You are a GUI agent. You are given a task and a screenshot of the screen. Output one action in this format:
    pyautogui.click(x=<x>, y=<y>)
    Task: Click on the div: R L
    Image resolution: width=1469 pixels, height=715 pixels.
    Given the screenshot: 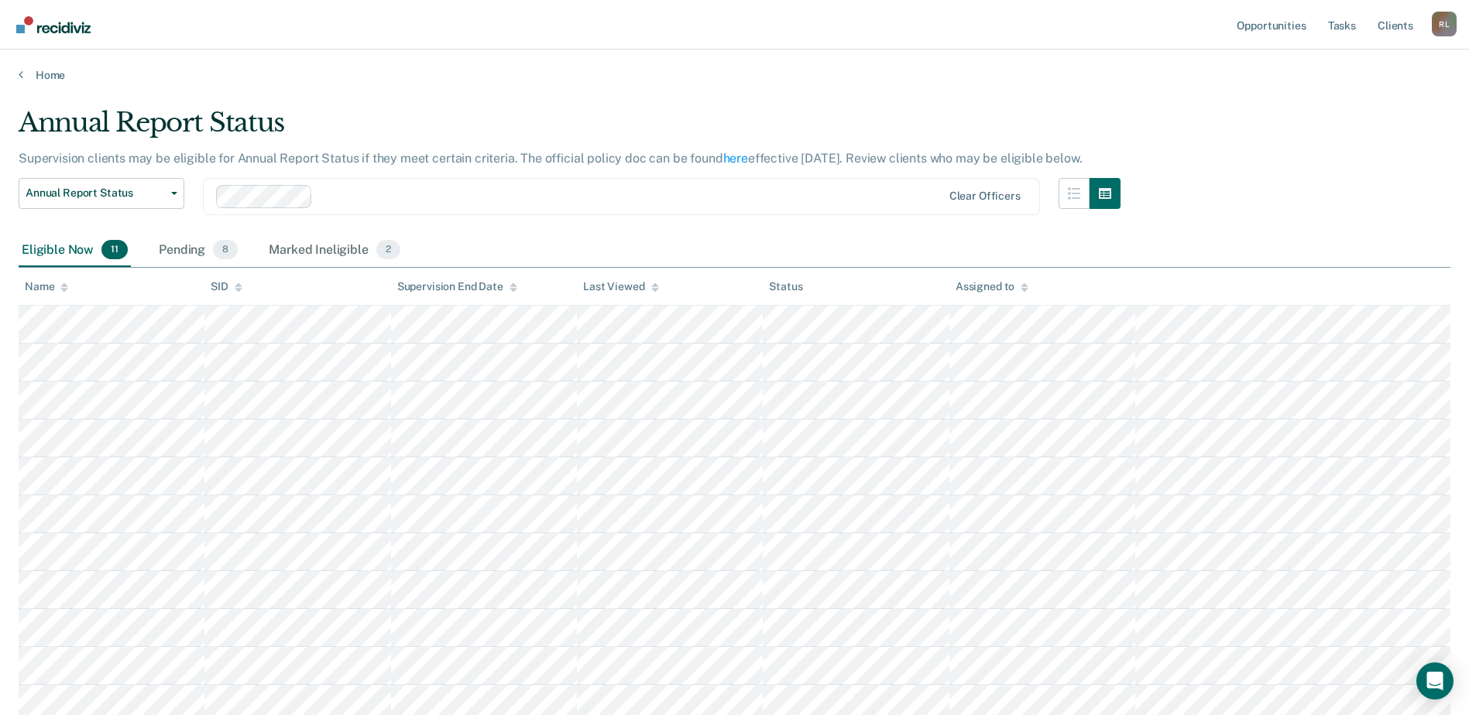 What is the action you would take?
    pyautogui.click(x=1444, y=24)
    